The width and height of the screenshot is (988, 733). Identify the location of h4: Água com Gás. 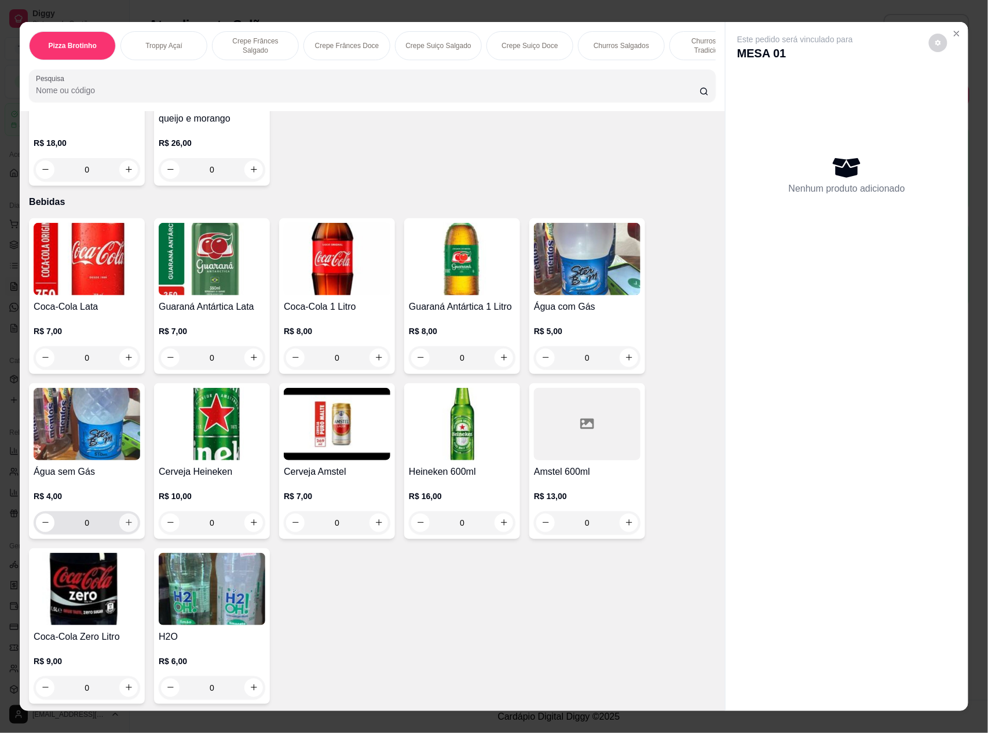
(587, 307).